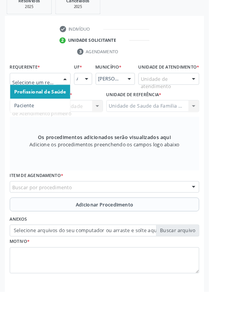 This screenshot has height=321, width=230. Describe the element at coordinates (179, 91) in the screenshot. I see `span: Unidade de atendimento` at that location.